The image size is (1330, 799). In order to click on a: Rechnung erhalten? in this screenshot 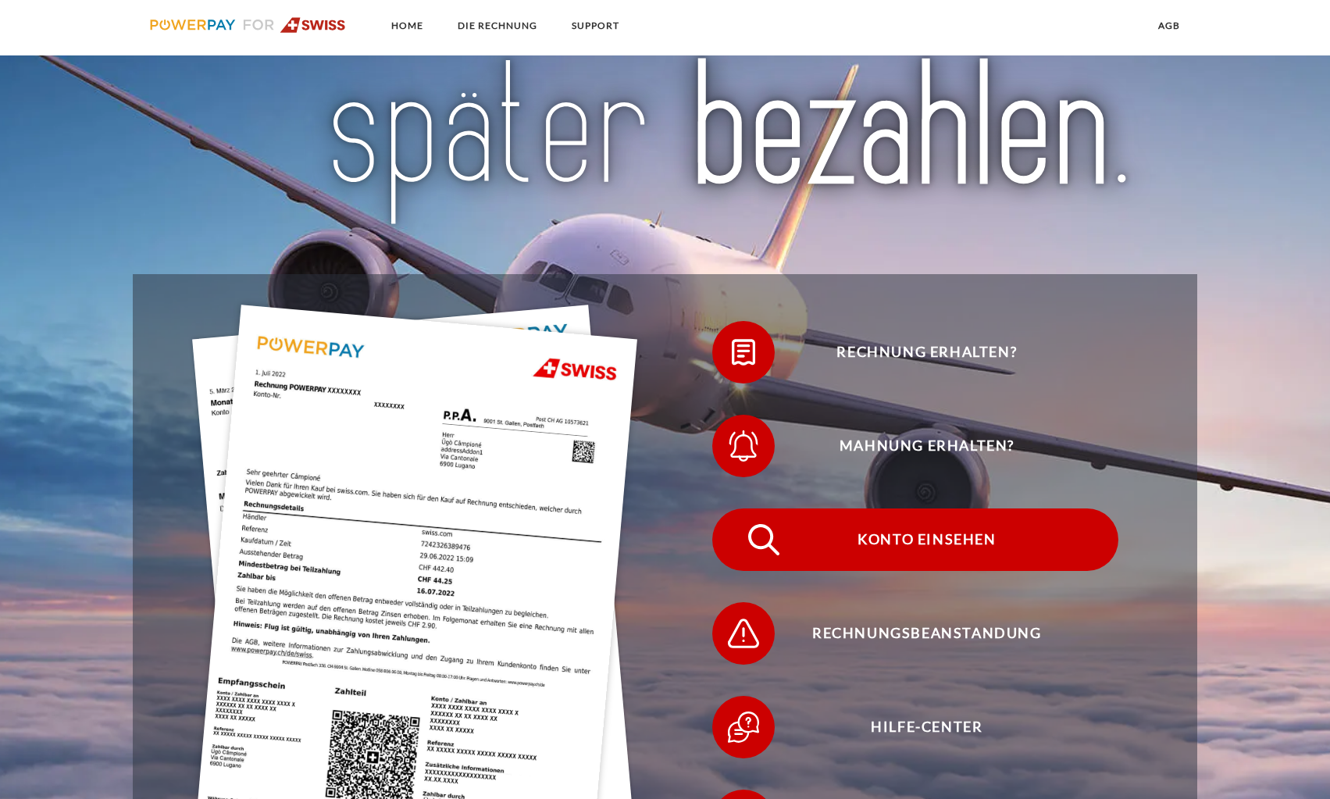, I will do `click(916, 352)`.